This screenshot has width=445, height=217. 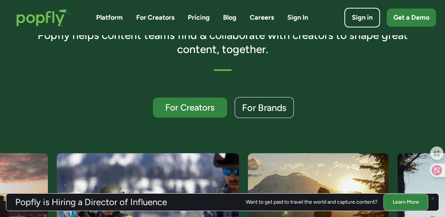 What do you see at coordinates (264, 108) in the screenshot?
I see `a: For Brands` at bounding box center [264, 108].